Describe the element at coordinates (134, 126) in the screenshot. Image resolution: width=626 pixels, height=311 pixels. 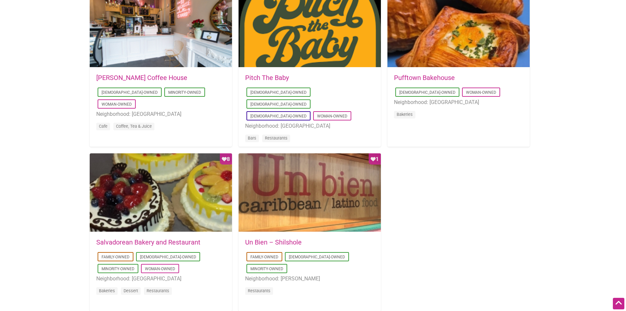
I see `a: Coffee, Tea & Juice` at that location.